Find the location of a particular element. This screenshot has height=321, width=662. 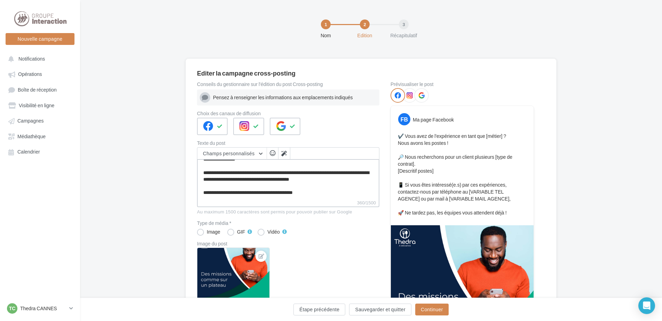

div: FB is located at coordinates (404, 119).